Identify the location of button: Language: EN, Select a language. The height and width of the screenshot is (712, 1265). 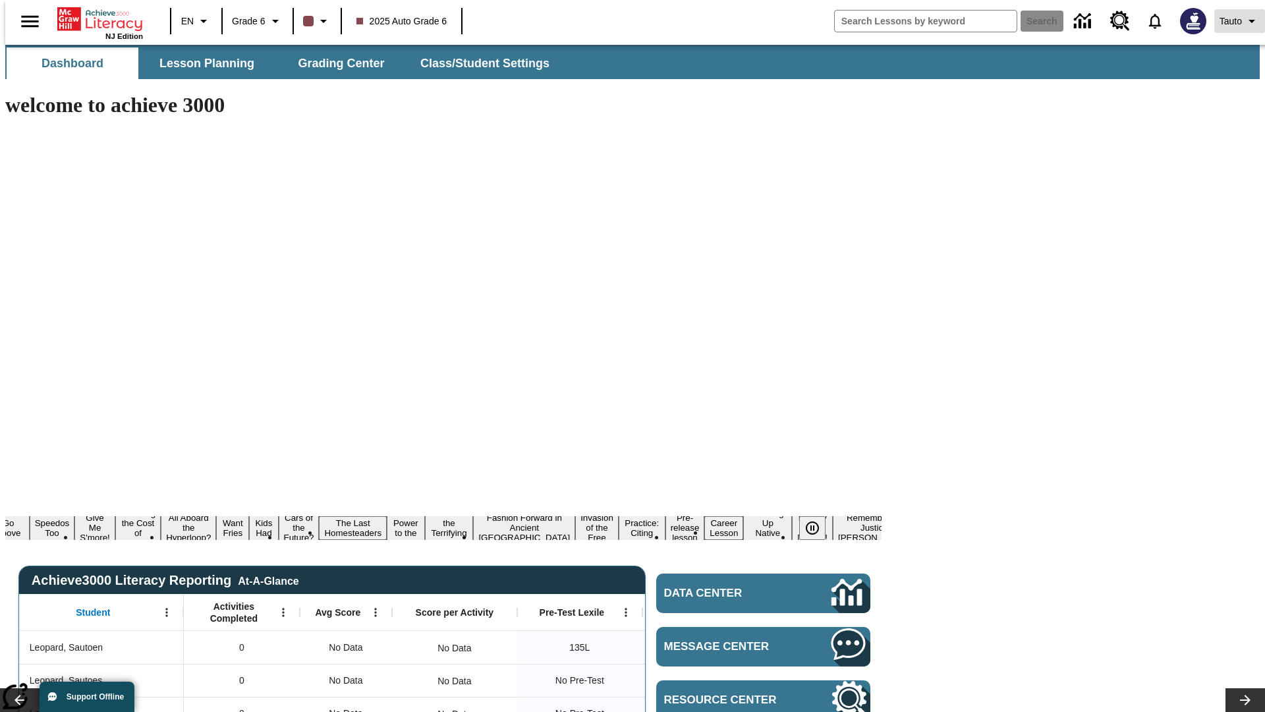
(196, 21).